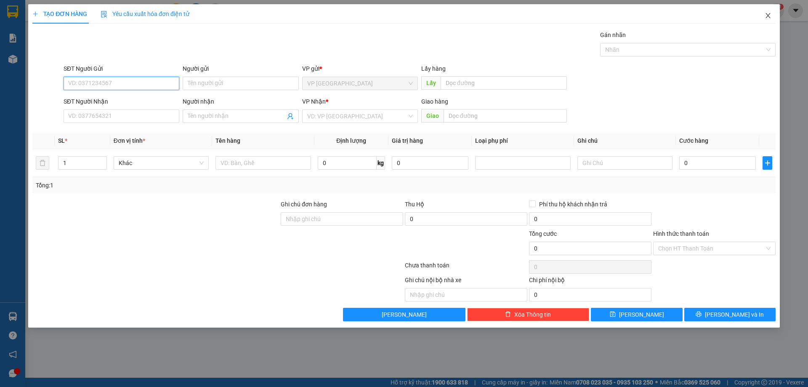 The image size is (808, 387). What do you see at coordinates (693, 141) in the screenshot?
I see `span: Cước hàng` at bounding box center [693, 141].